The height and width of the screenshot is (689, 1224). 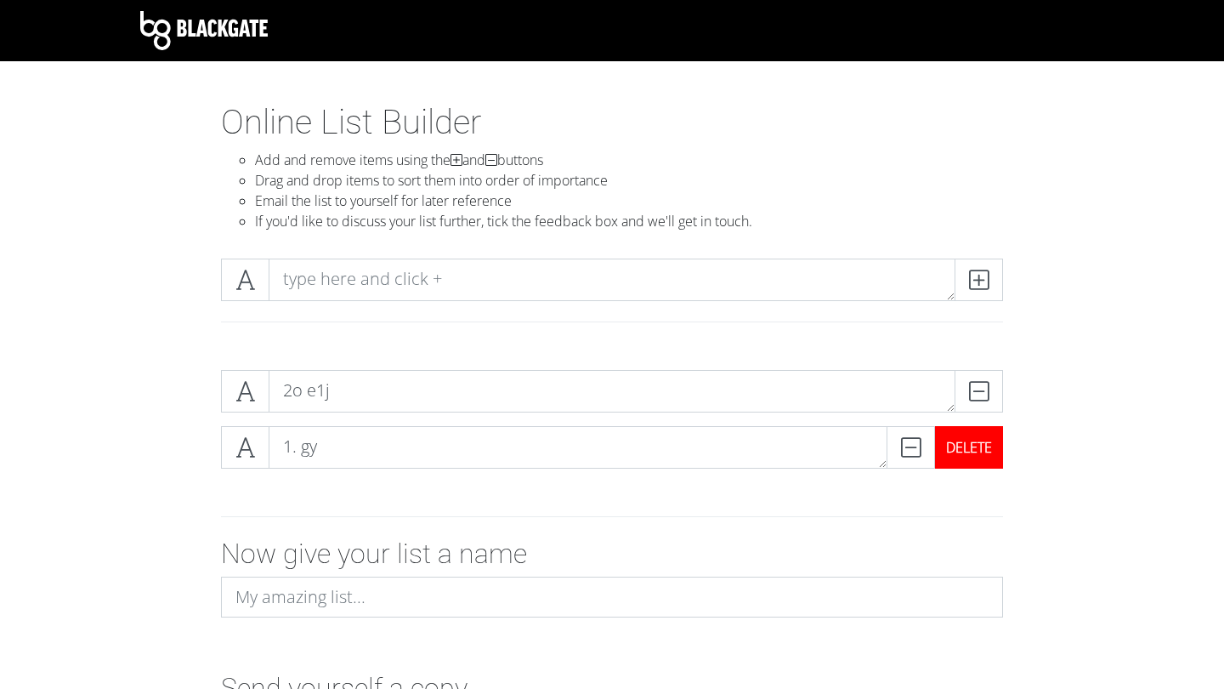 I want to click on div: DELETE, so click(x=969, y=447).